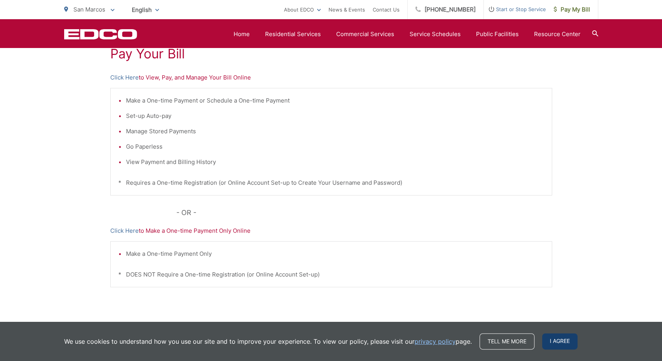 The image size is (662, 361). I want to click on span: I agree, so click(560, 342).